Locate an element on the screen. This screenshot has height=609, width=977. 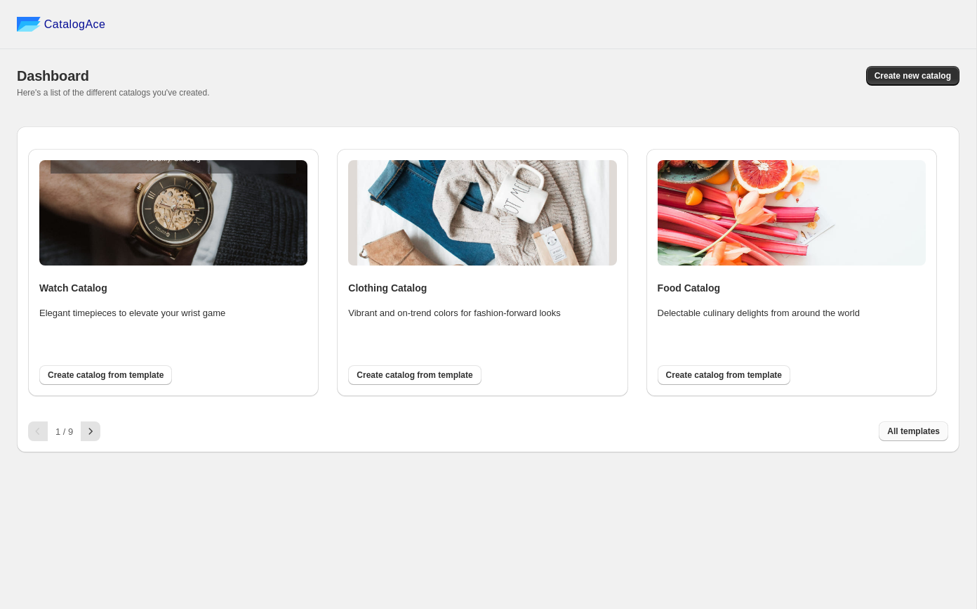
span: Dashboard is located at coordinates (53, 76).